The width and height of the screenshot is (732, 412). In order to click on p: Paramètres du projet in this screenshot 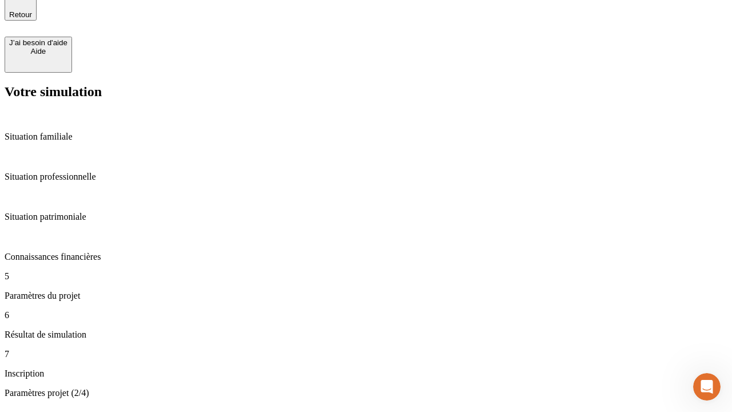, I will do `click(366, 296)`.